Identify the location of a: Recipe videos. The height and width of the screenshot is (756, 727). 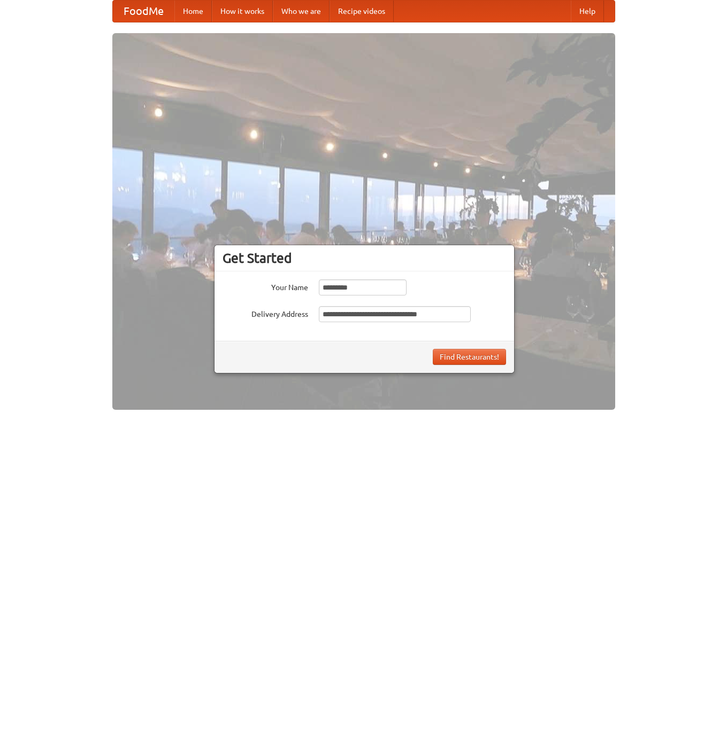
(361, 11).